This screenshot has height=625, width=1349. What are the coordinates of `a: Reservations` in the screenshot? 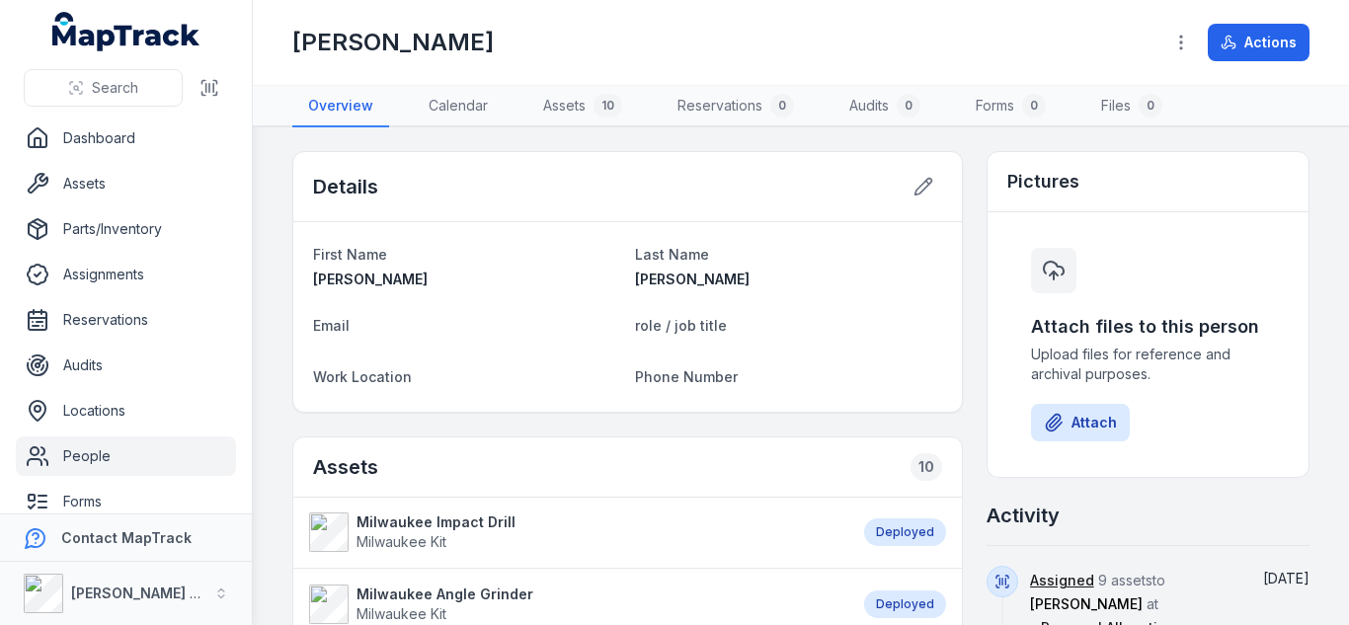 It's located at (125, 320).